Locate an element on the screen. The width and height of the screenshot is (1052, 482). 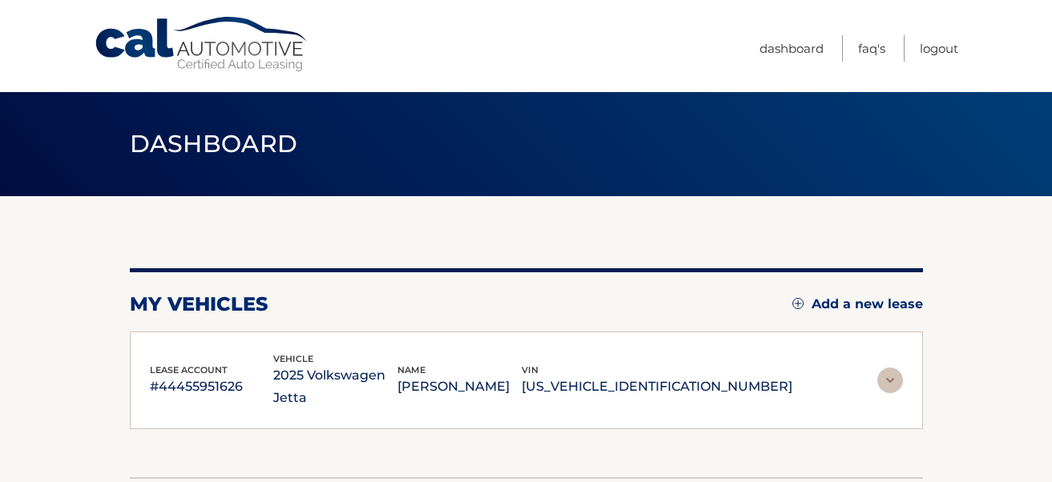
span: name is located at coordinates (411, 370).